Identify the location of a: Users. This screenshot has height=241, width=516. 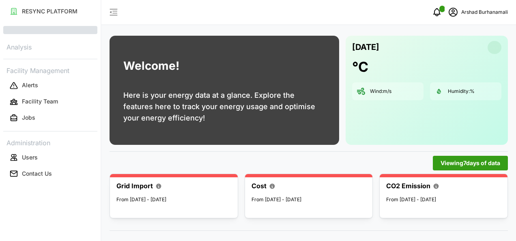
(50, 157).